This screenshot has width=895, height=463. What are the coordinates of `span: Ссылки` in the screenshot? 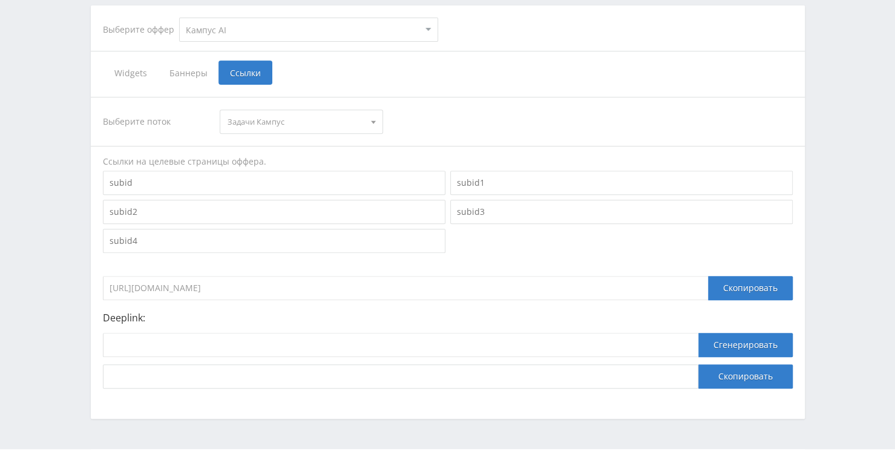 It's located at (245, 73).